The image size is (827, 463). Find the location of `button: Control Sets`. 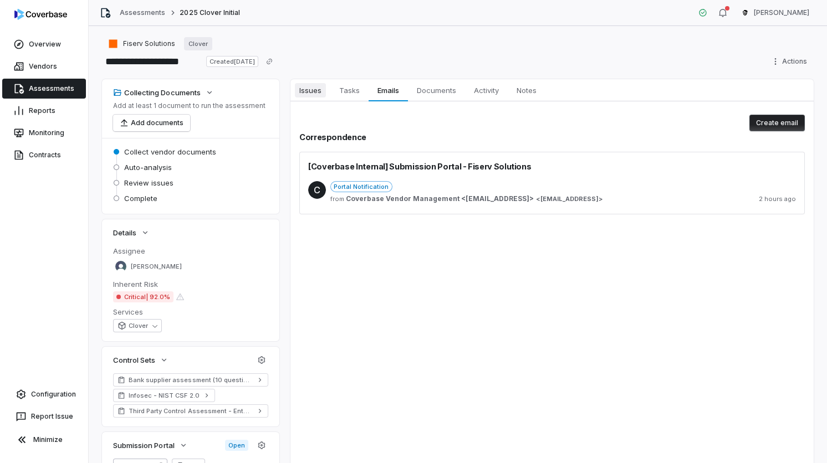

button: Control Sets is located at coordinates (141, 360).